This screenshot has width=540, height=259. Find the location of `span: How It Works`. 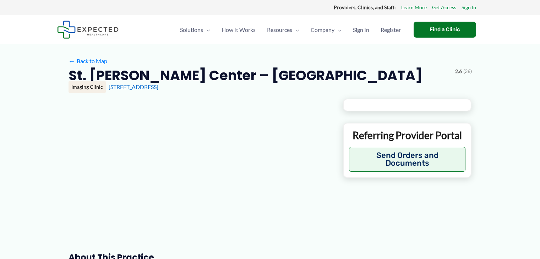

span: How It Works is located at coordinates (238, 30).